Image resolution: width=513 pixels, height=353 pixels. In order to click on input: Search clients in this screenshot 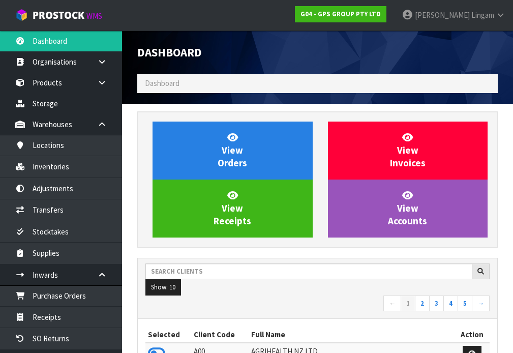, I will do `click(308, 271)`.